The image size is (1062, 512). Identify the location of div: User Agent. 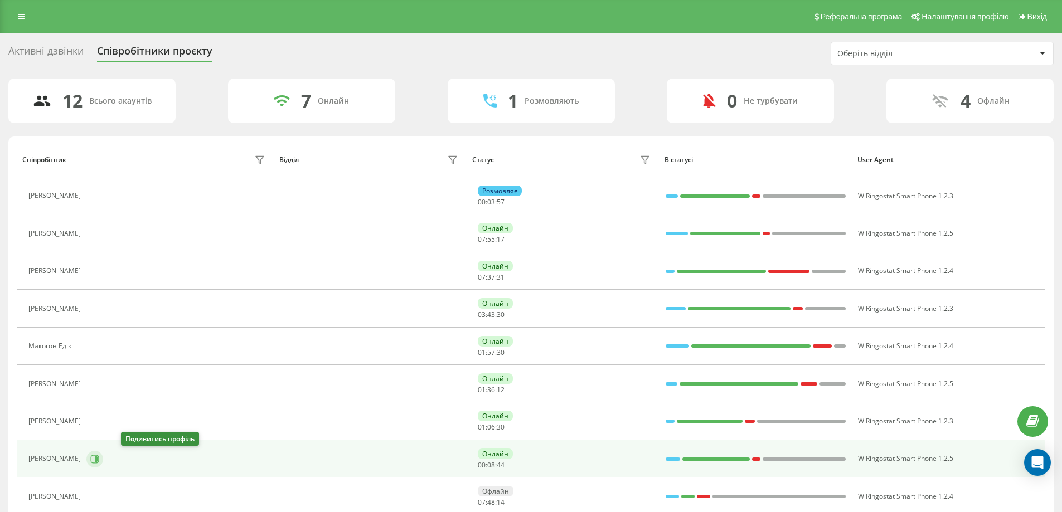
(949, 160).